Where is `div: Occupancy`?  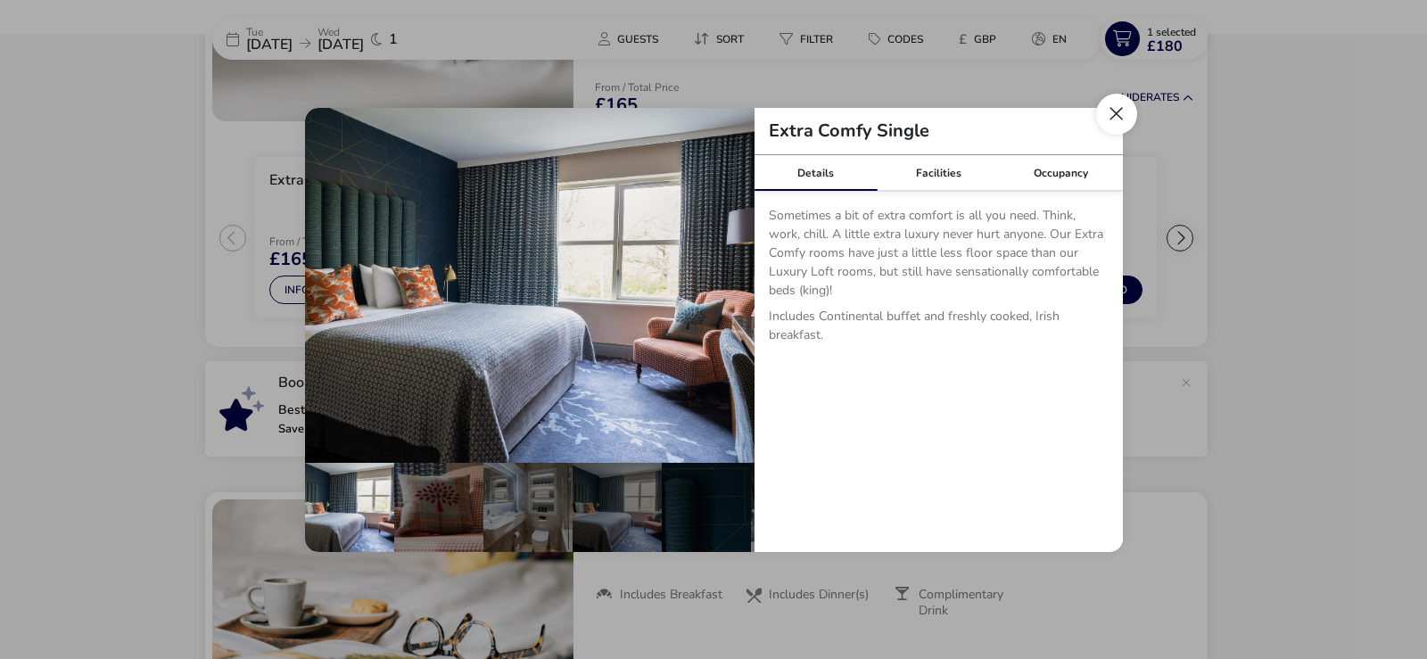
div: Occupancy is located at coordinates (1061, 173).